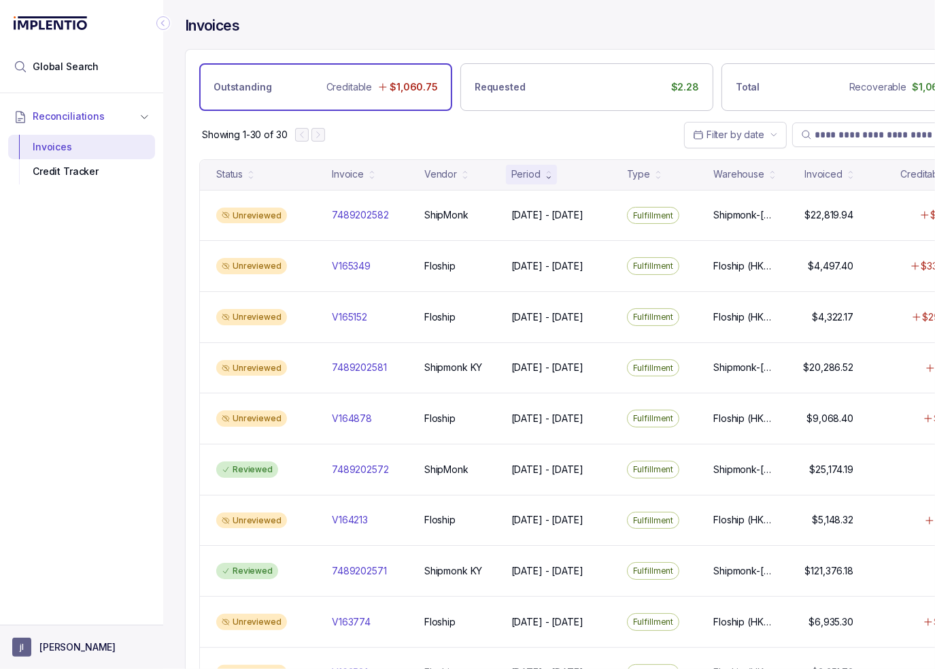 The height and width of the screenshot is (669, 935). I want to click on p: $6,935.30, so click(831, 622).